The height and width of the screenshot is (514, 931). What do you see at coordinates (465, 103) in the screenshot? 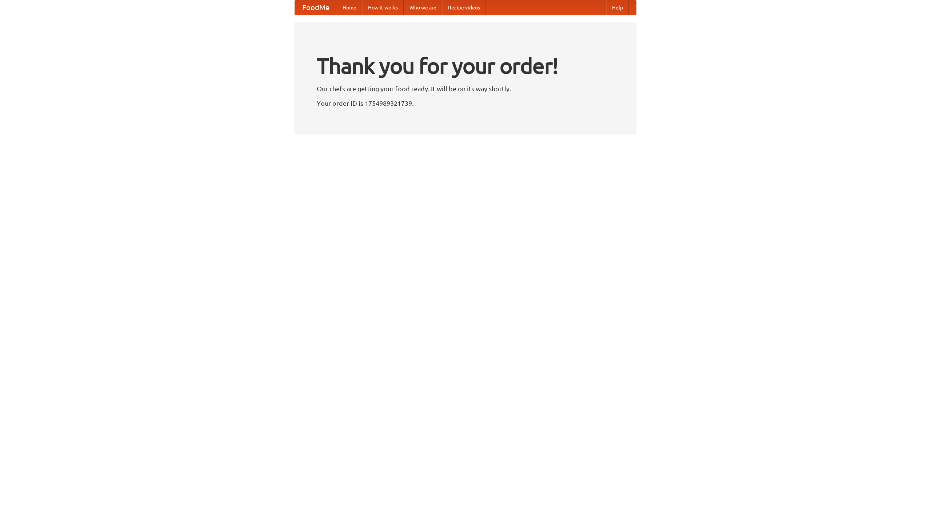
I see `p: Your order ID is 1754989321739.` at bounding box center [465, 103].